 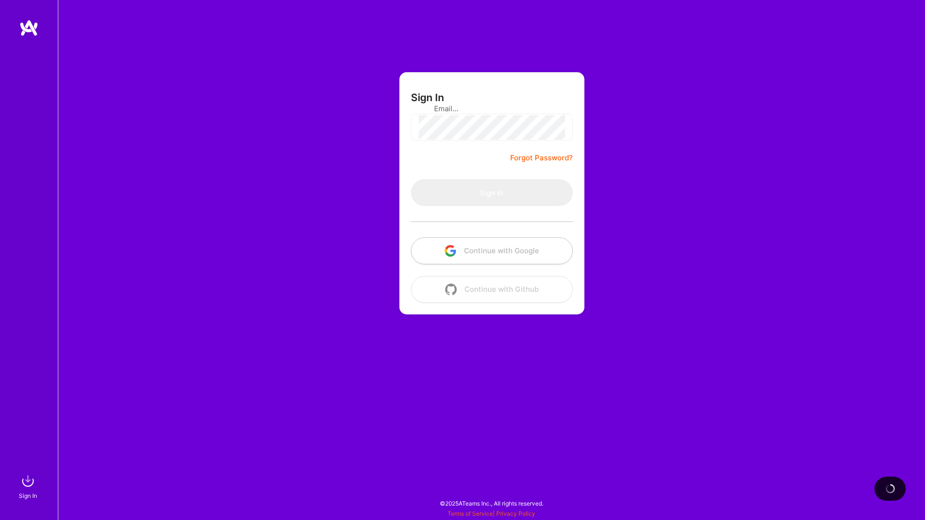 I want to click on a: Terms of Service, so click(x=470, y=513).